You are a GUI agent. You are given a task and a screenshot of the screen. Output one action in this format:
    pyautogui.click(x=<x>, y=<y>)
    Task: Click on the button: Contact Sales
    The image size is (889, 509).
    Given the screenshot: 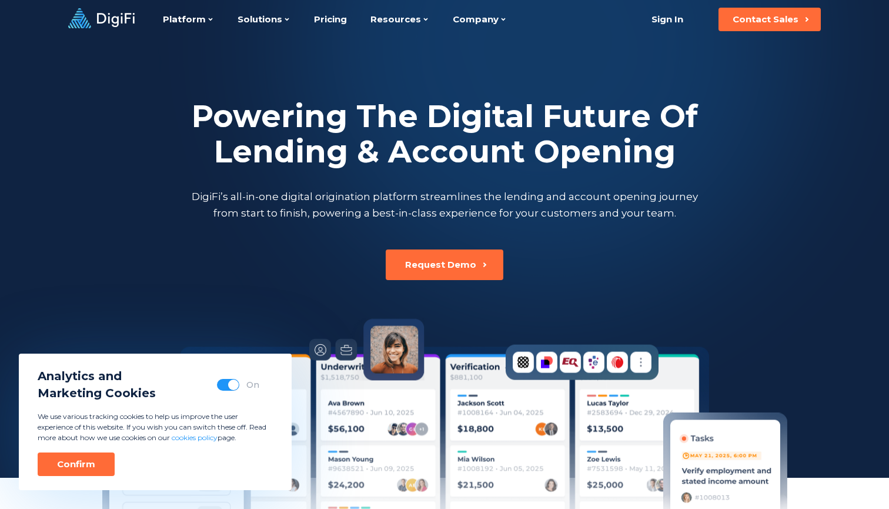 What is the action you would take?
    pyautogui.click(x=770, y=19)
    